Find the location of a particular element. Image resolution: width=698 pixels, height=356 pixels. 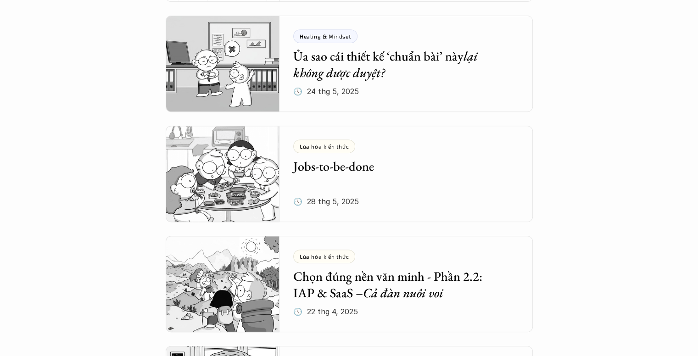

a: Healing & MindsetỦa sao cái thiết kế ‘chuẩn bài’ nàylại không được duyệt?🕔 24 thg 5, 2025 is located at coordinates (349, 64).